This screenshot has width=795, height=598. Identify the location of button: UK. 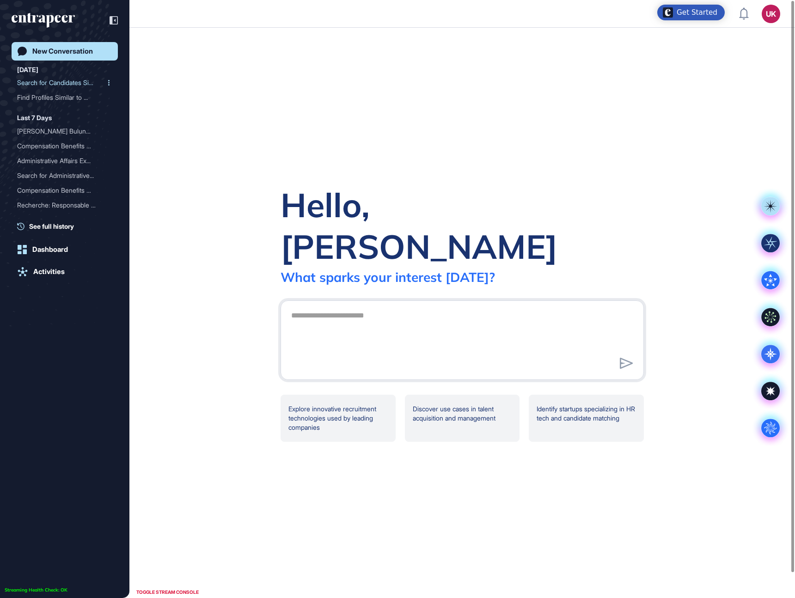
(771, 14).